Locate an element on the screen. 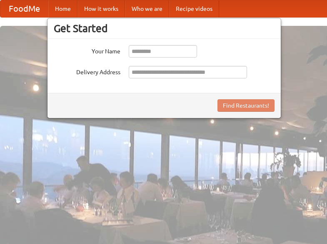 Image resolution: width=327 pixels, height=244 pixels. a: How it works is located at coordinates (101, 9).